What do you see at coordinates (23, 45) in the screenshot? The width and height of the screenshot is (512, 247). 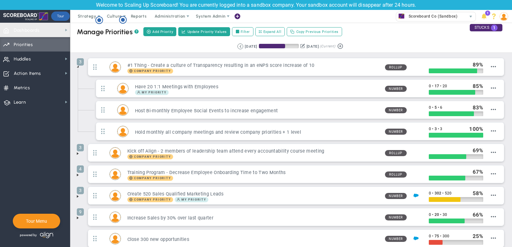 I see `span: Priorities` at bounding box center [23, 45].